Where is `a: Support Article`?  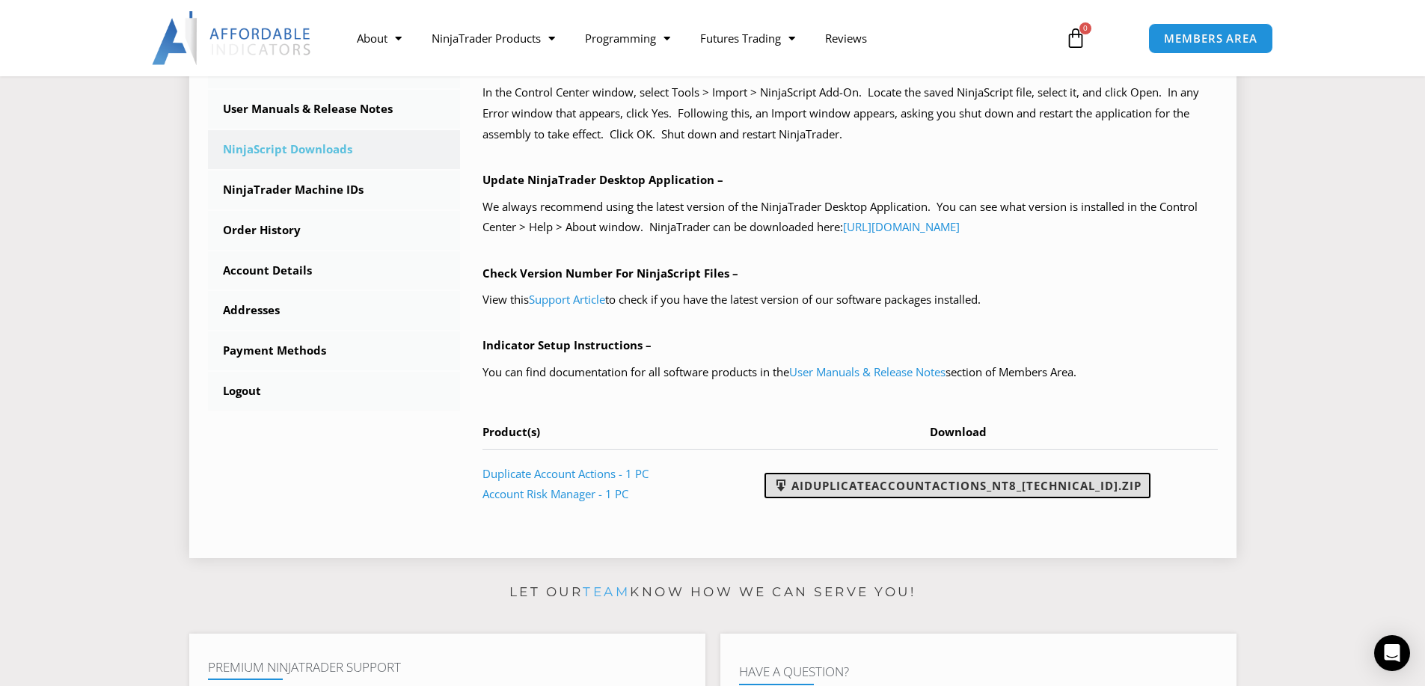 a: Support Article is located at coordinates (567, 299).